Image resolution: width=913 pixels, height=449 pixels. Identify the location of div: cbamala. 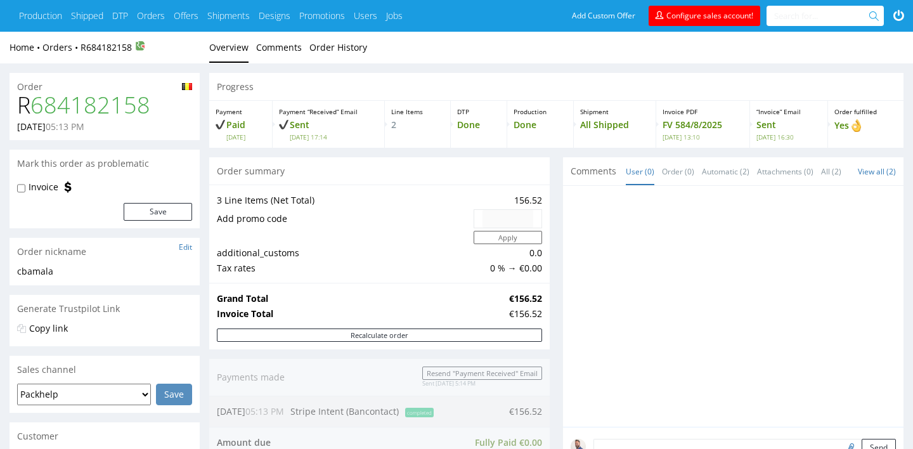
(105, 271).